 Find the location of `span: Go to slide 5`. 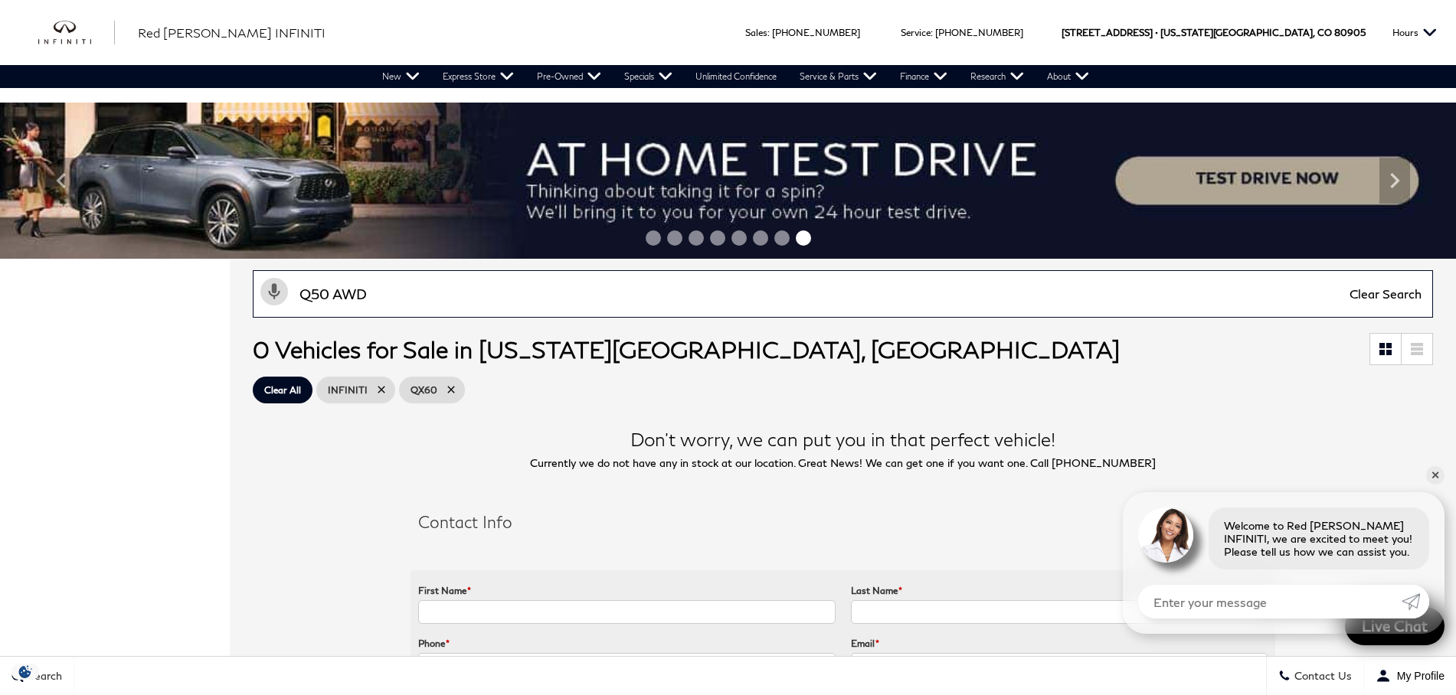

span: Go to slide 5 is located at coordinates (739, 238).